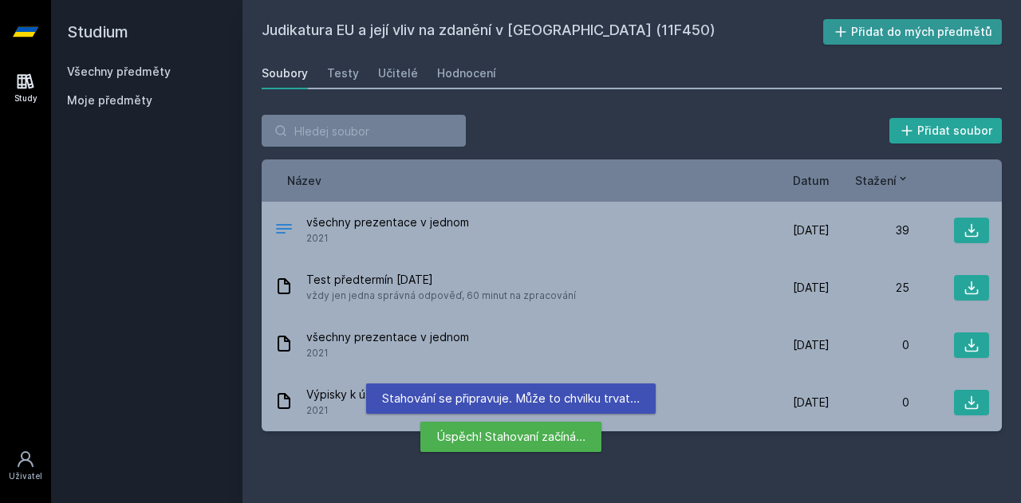  Describe the element at coordinates (364, 131) in the screenshot. I see `input: Hledej soubor` at that location.